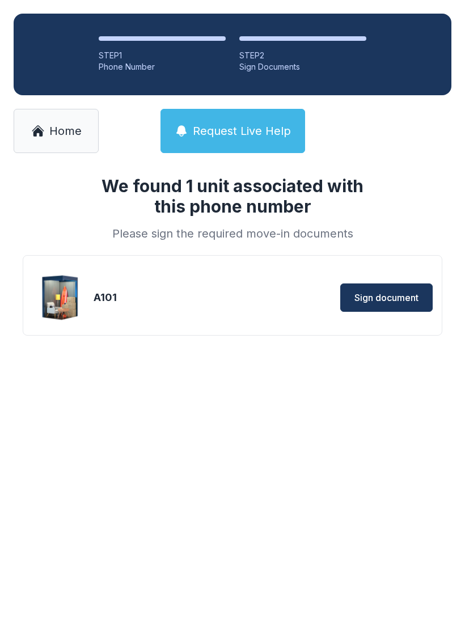 The width and height of the screenshot is (465, 644). Describe the element at coordinates (303, 56) in the screenshot. I see `div: STEP 2` at that location.